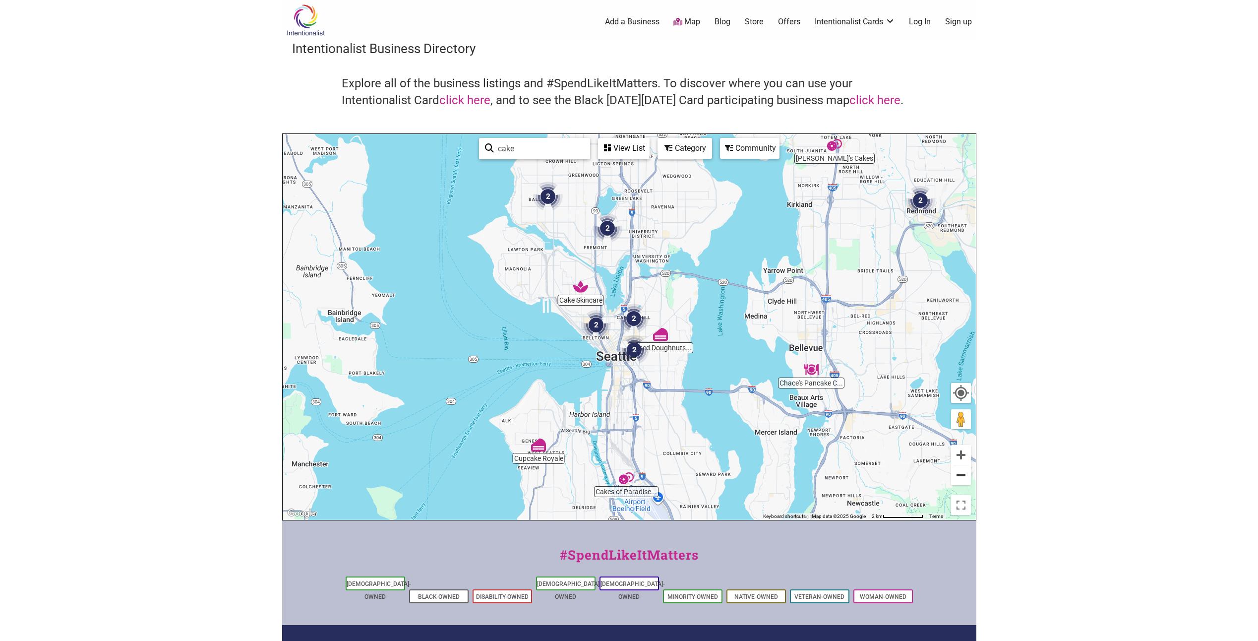  What do you see at coordinates (897, 516) in the screenshot?
I see `button: Map Scale: 2 km per 78 pixels` at bounding box center [897, 516].